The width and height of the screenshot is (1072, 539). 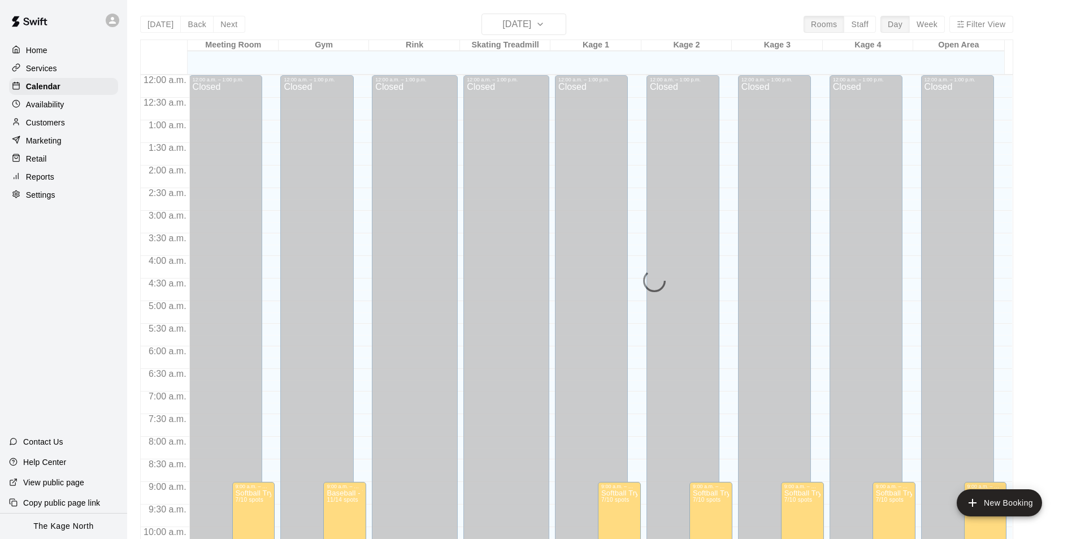 What do you see at coordinates (596, 45) in the screenshot?
I see `div: Kage 1` at bounding box center [596, 45].